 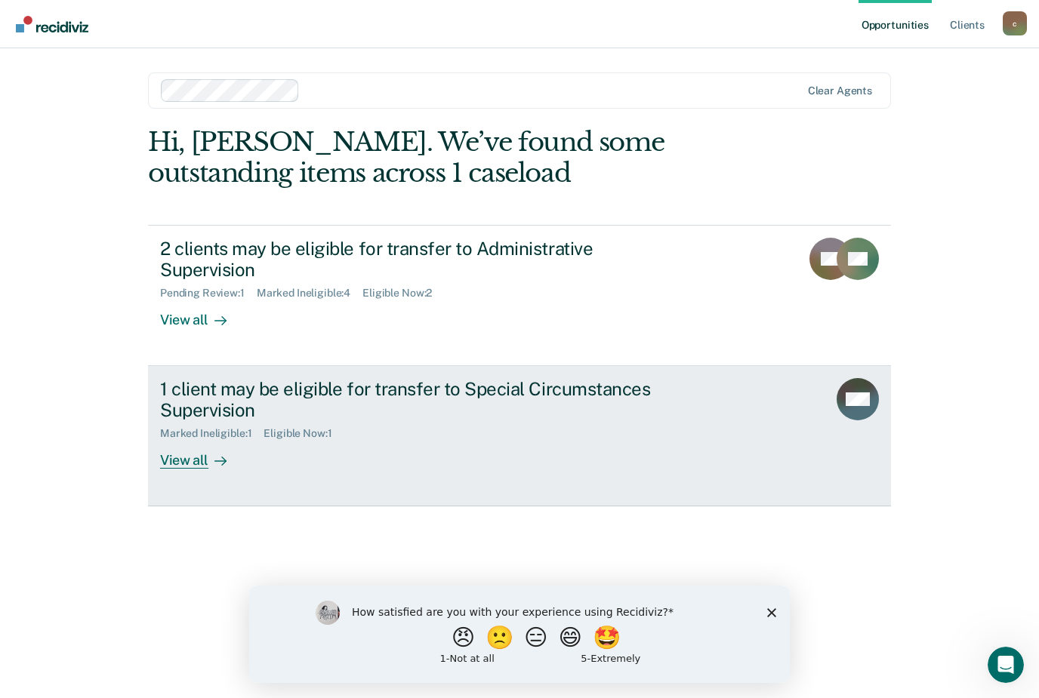 What do you see at coordinates (211, 433) in the screenshot?
I see `div: Marked Ineligible : 1` at bounding box center [211, 433].